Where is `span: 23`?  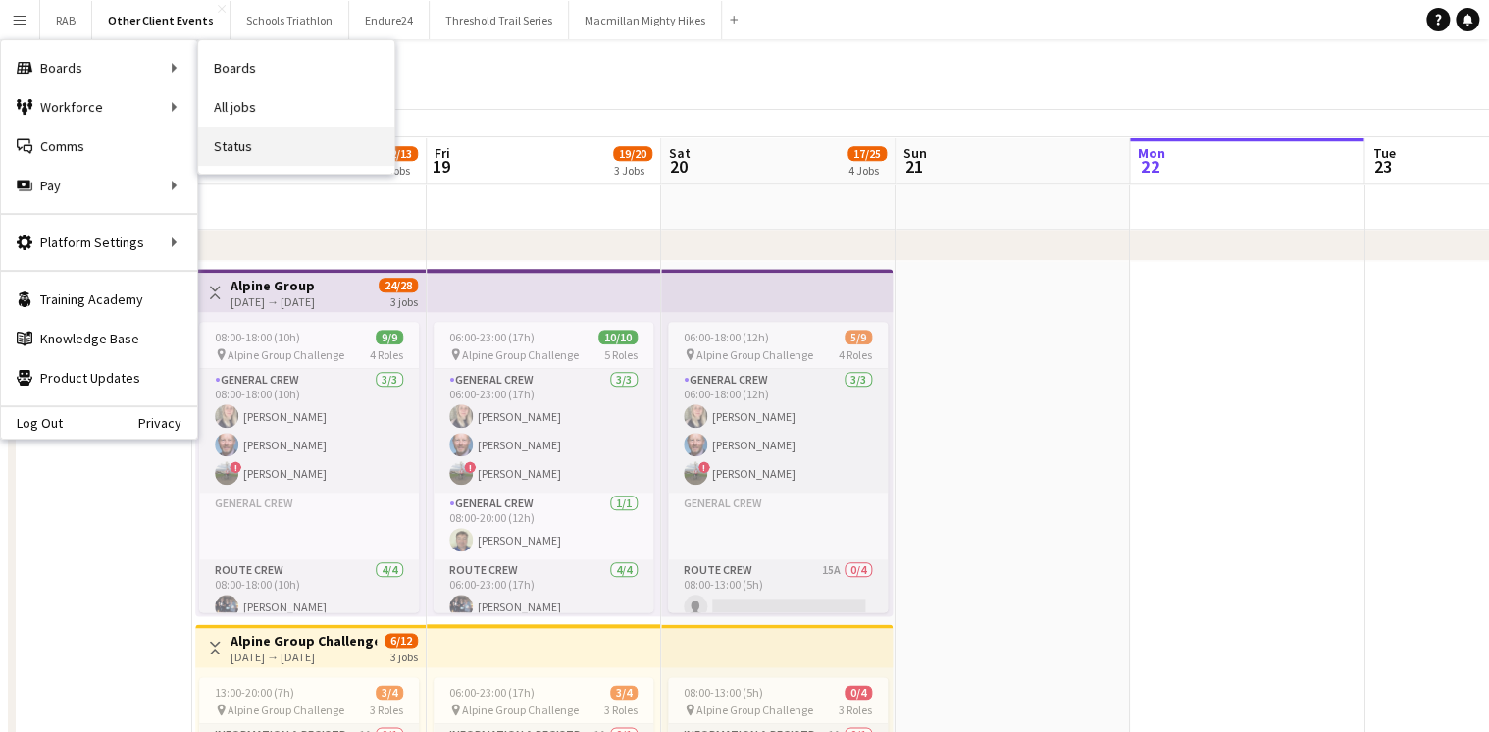
span: 23 is located at coordinates (1382, 166).